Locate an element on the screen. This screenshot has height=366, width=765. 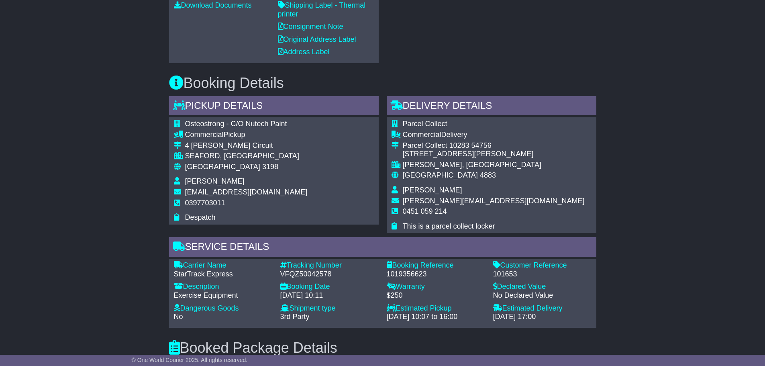
span: This is a parcel collect locker is located at coordinates (449, 226).